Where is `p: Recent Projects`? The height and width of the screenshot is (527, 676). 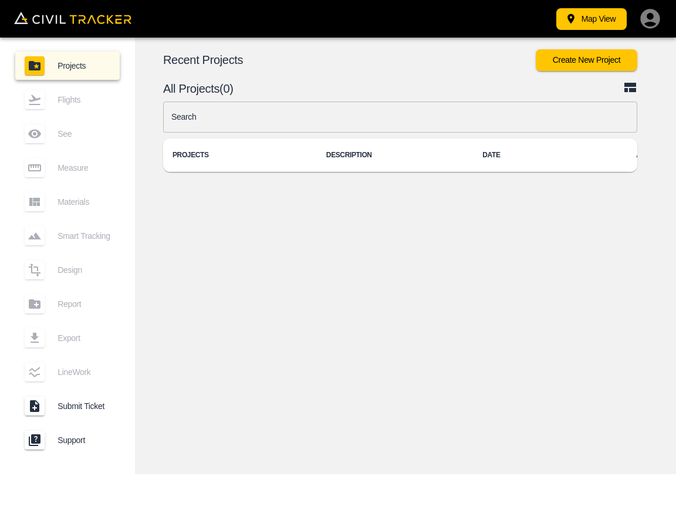 p: Recent Projects is located at coordinates (349, 60).